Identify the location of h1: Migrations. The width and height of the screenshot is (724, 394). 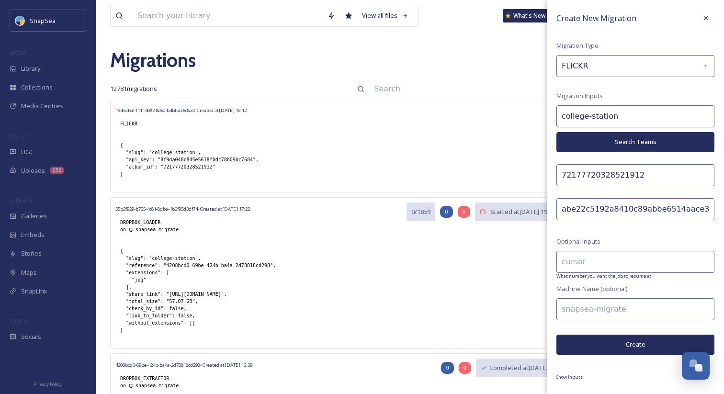
(153, 60).